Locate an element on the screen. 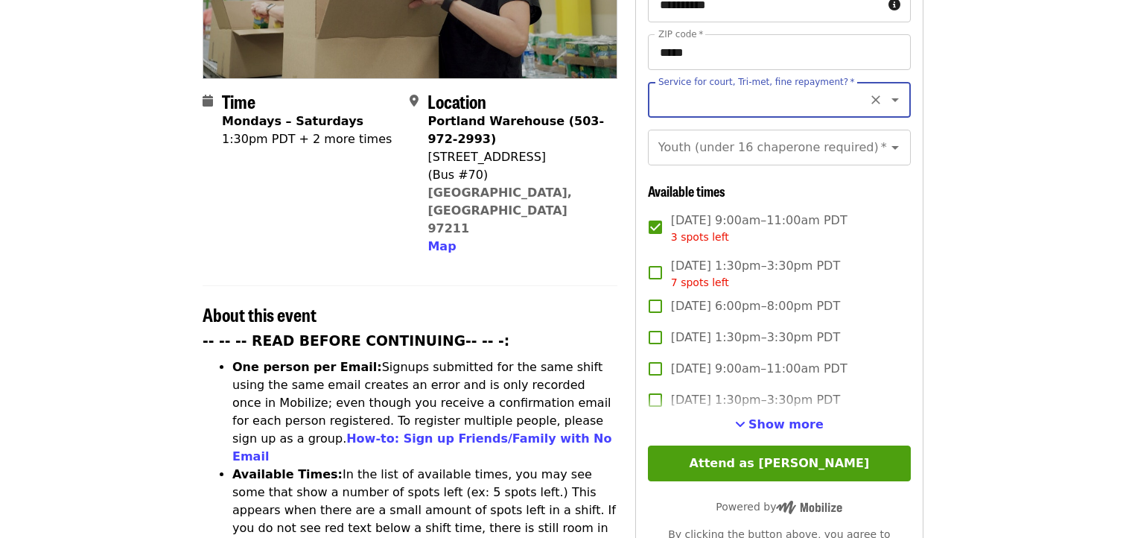 This screenshot has height=538, width=1126. span: Map is located at coordinates (441, 246).